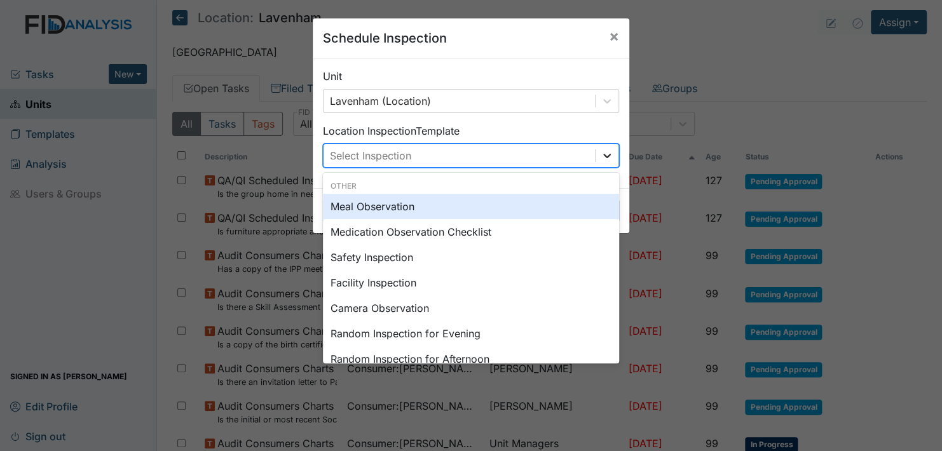  I want to click on button: Close, so click(614, 36).